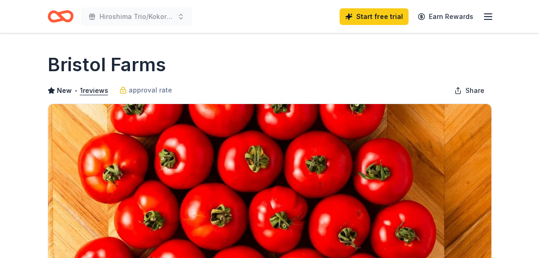 This screenshot has height=258, width=539. What do you see at coordinates (374, 17) in the screenshot?
I see `a: Start free trial` at bounding box center [374, 17].